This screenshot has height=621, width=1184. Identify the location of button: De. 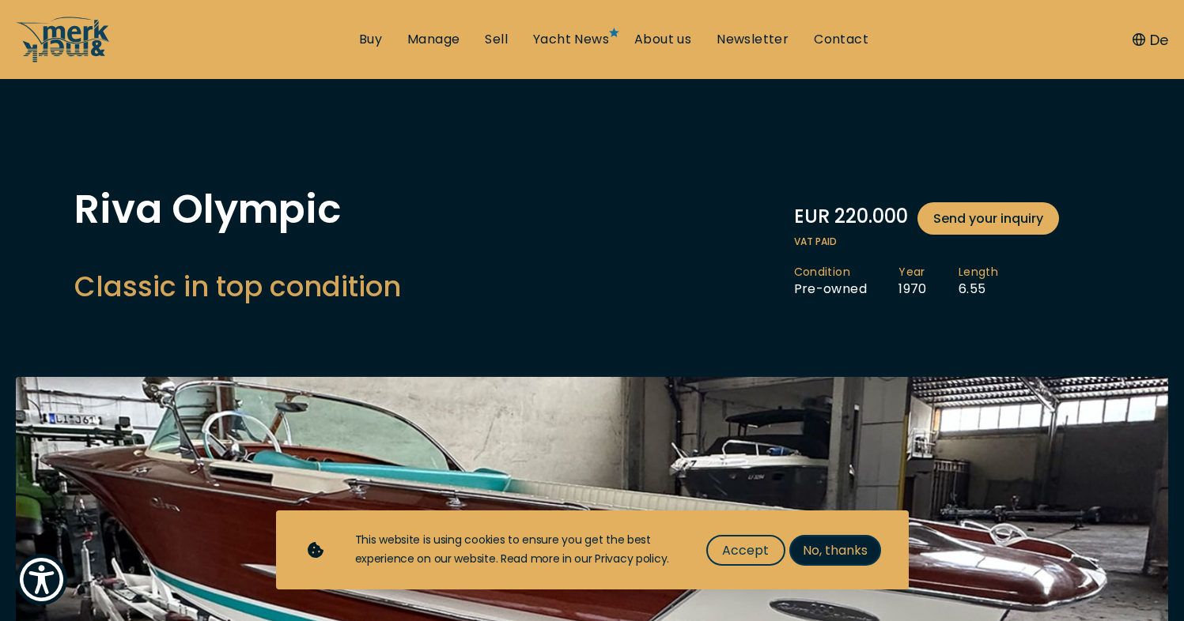
(1150, 40).